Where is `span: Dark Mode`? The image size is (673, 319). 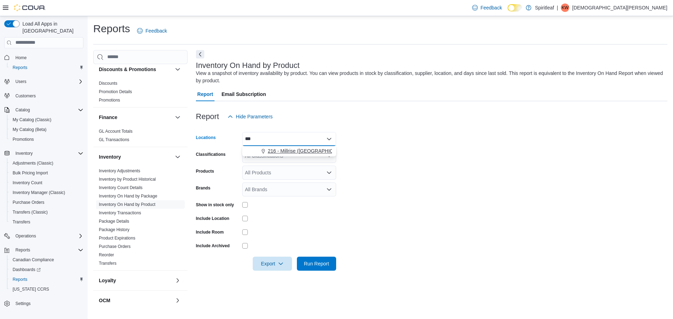
span: Dark Mode is located at coordinates (507, 12).